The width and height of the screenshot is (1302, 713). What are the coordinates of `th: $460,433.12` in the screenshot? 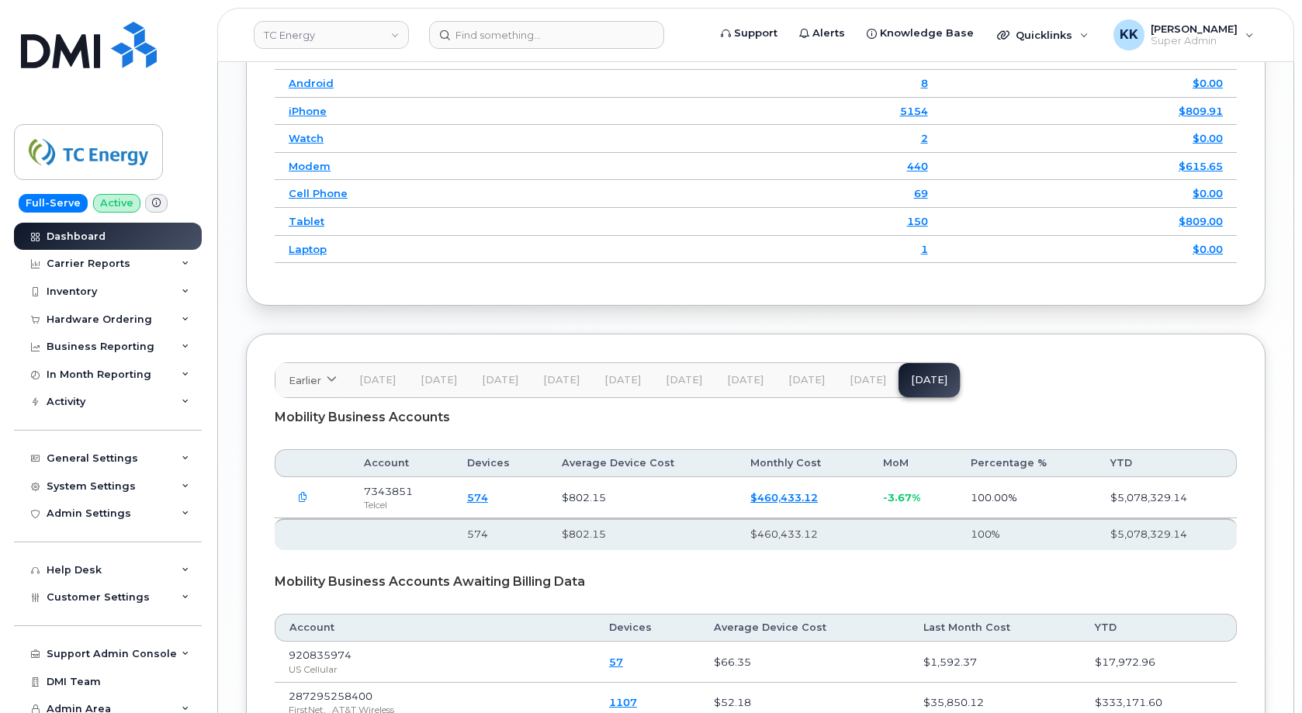 It's located at (802, 534).